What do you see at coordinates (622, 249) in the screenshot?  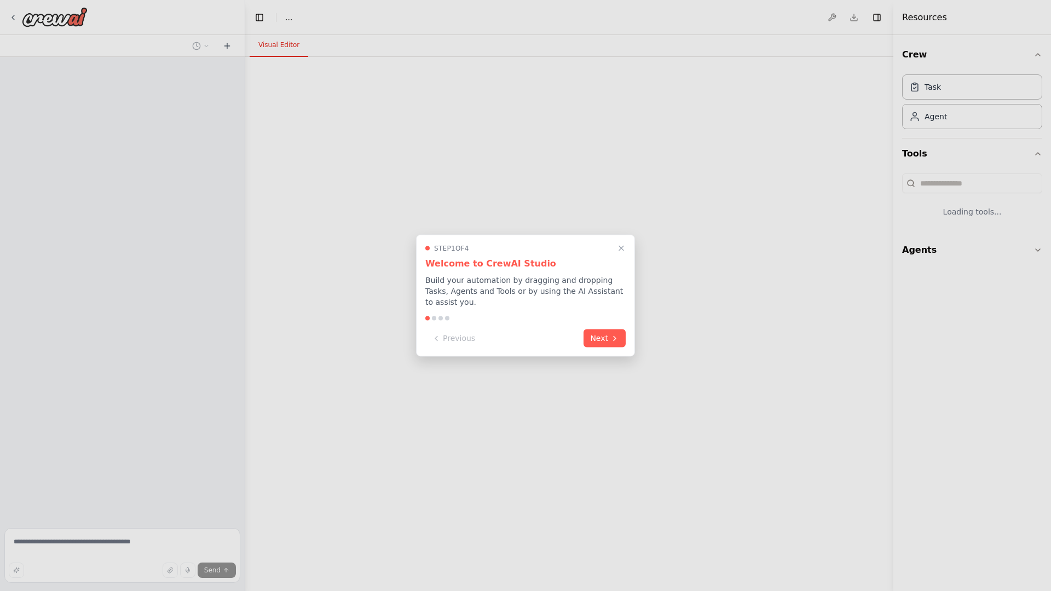 I see `button: Close walkthrough` at bounding box center [622, 249].